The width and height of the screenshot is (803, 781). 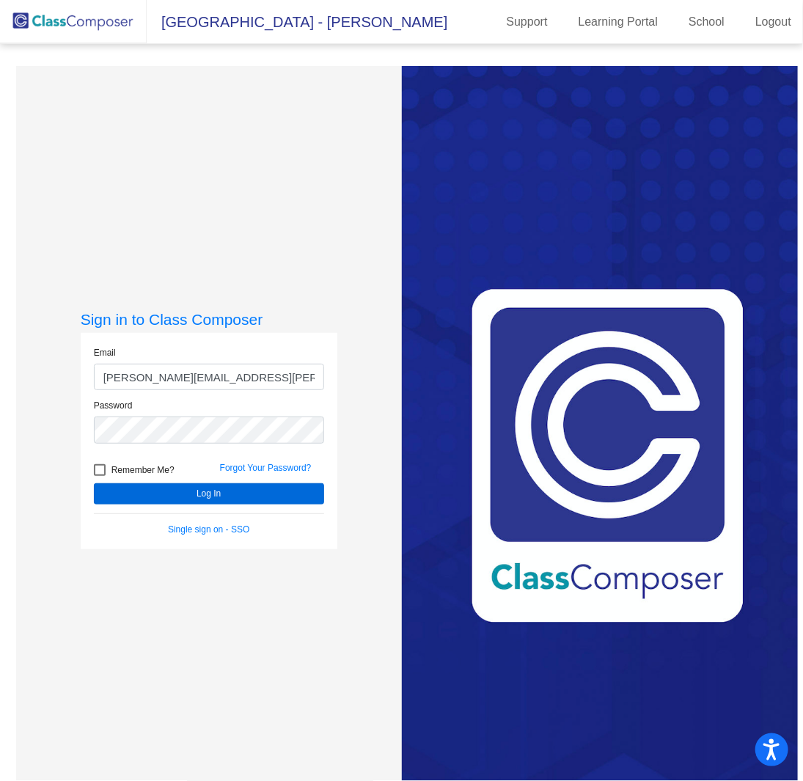 I want to click on a: Learning Portal, so click(x=618, y=22).